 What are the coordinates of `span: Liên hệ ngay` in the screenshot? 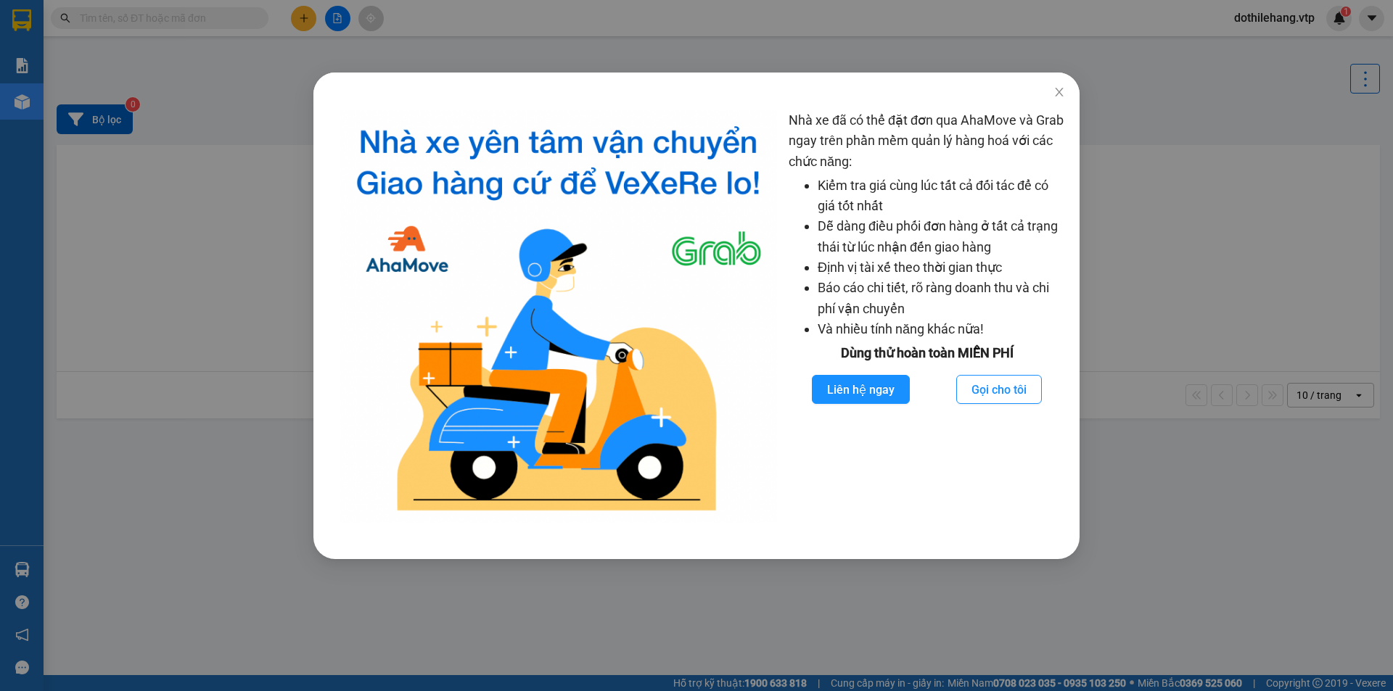 It's located at (860, 389).